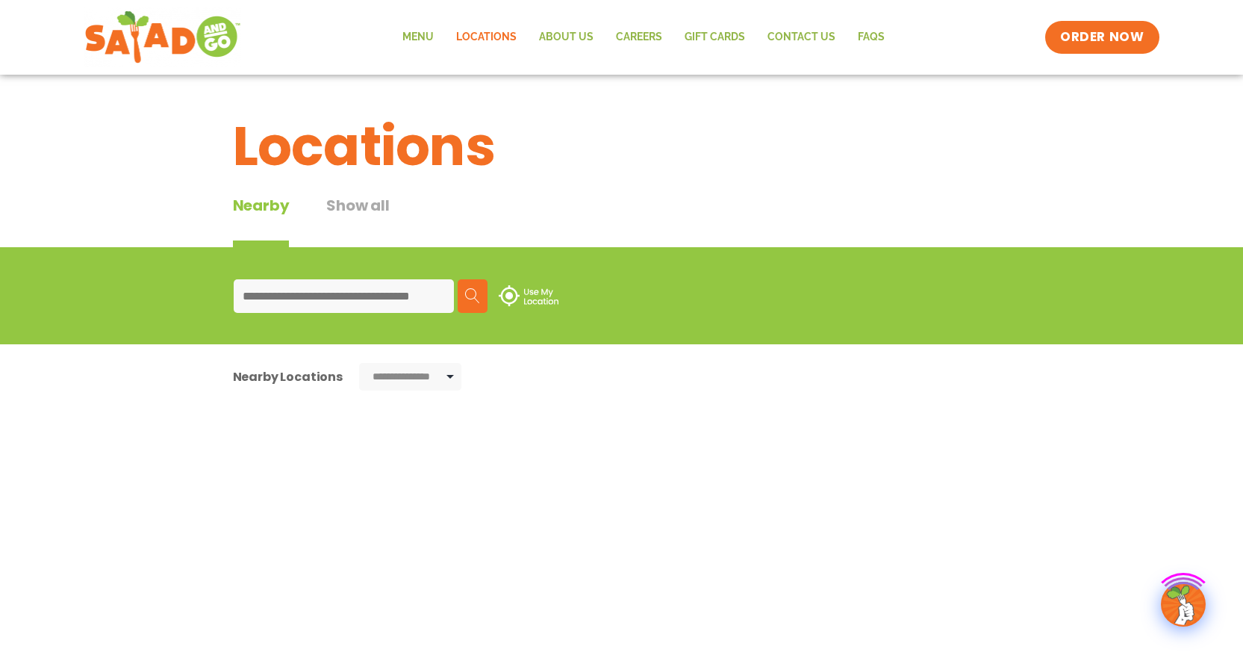 The image size is (1243, 664). What do you see at coordinates (871, 37) in the screenshot?
I see `a: FAQs` at bounding box center [871, 37].